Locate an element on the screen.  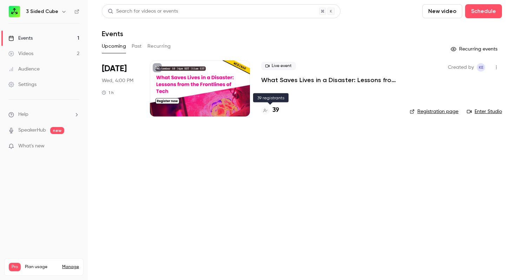
a: Manage is located at coordinates (71, 267).